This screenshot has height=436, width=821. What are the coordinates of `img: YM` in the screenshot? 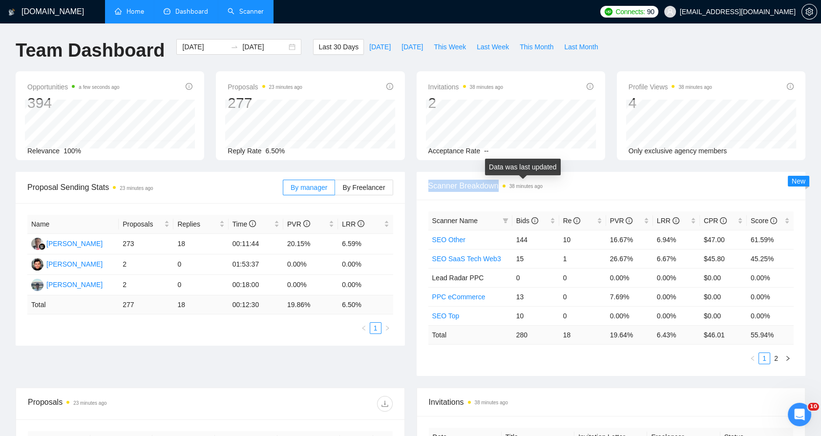 It's located at (37, 285).